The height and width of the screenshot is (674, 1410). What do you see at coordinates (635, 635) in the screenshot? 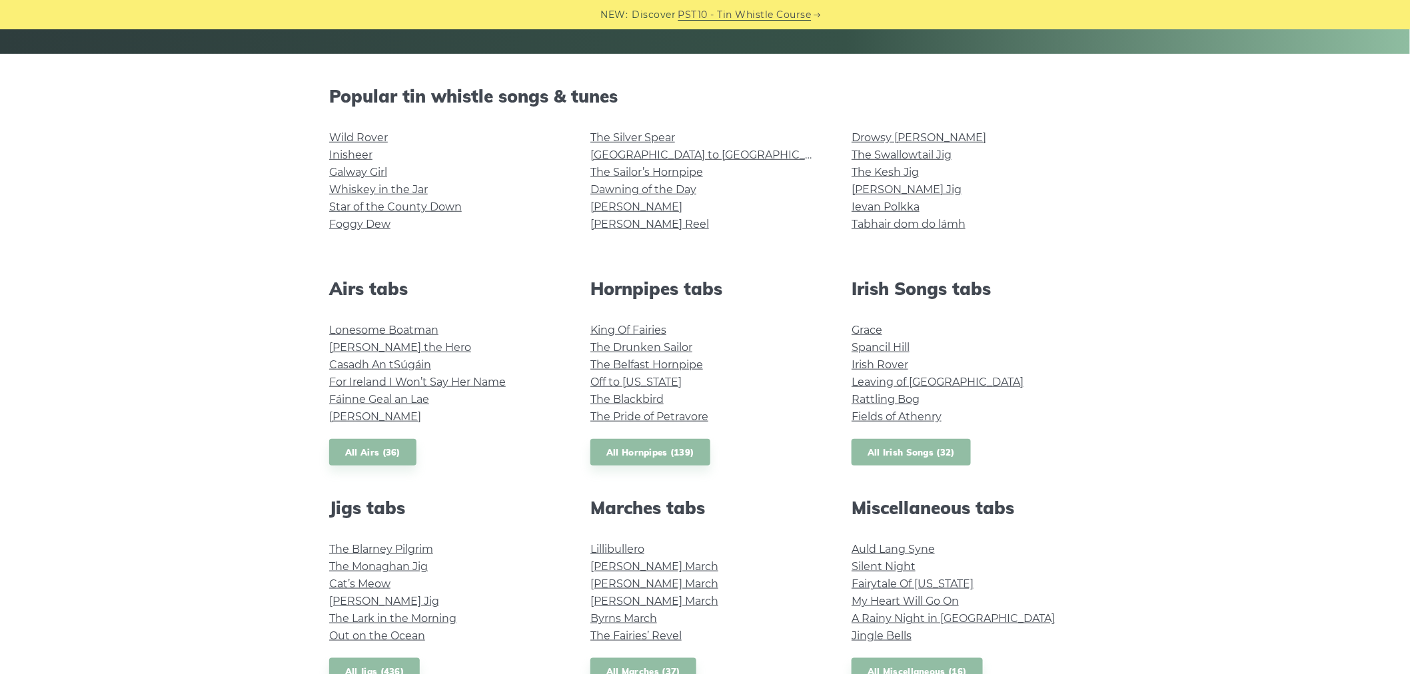
I see `a: The Fairies’ Revel` at bounding box center [635, 635].